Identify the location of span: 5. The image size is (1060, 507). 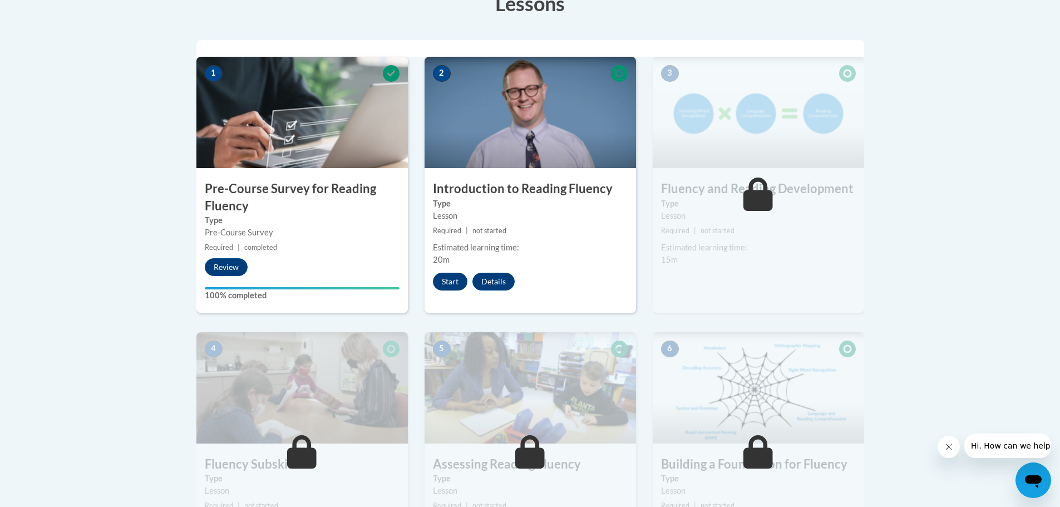
(442, 349).